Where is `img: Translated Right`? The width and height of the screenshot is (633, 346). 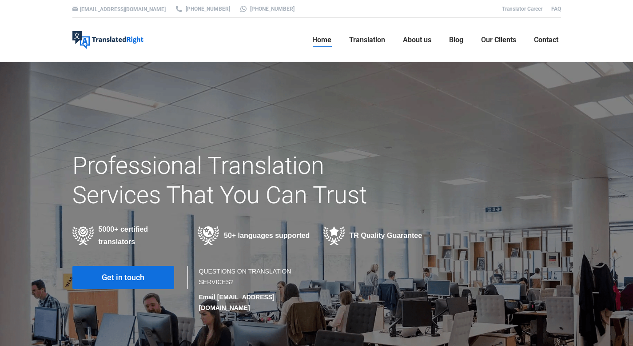
img: Translated Right is located at coordinates (108, 40).